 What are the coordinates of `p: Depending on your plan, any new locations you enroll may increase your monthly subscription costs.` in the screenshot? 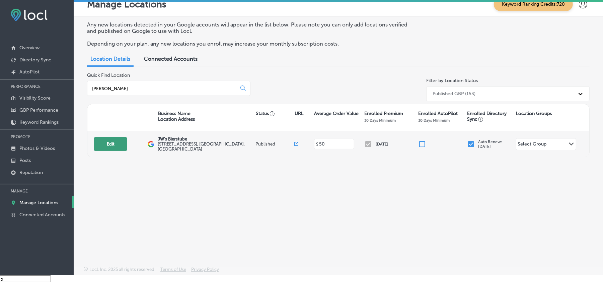 It's located at (250, 44).